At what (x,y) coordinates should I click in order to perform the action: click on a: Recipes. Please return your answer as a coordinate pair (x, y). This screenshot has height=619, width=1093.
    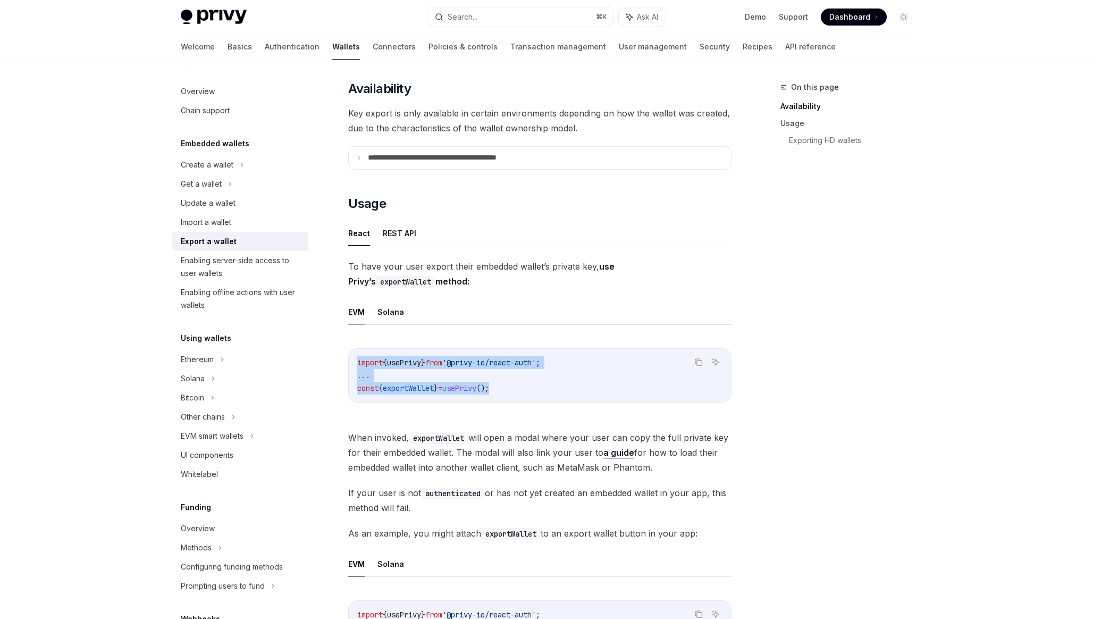
    Looking at the image, I should click on (757, 47).